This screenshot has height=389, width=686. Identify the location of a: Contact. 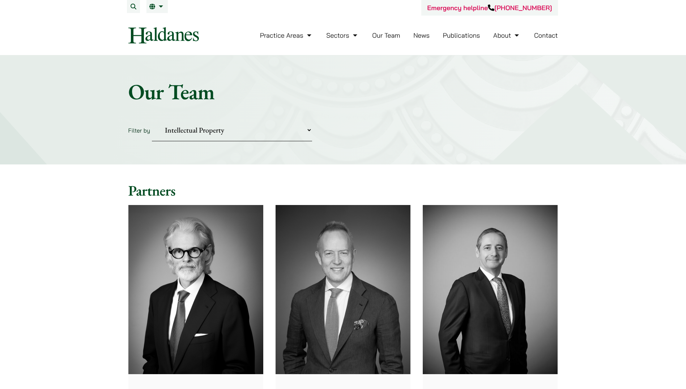
(546, 35).